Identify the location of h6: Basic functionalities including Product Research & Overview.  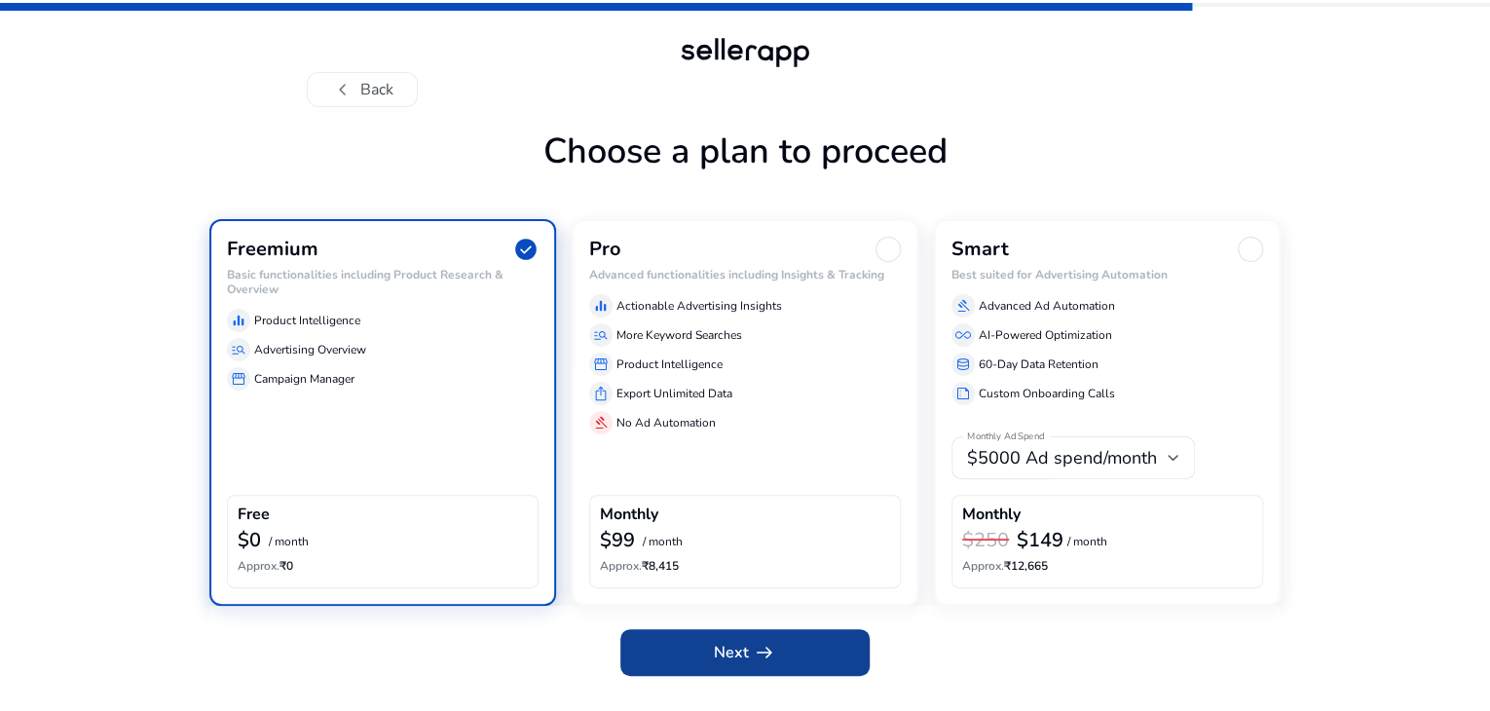
(383, 281).